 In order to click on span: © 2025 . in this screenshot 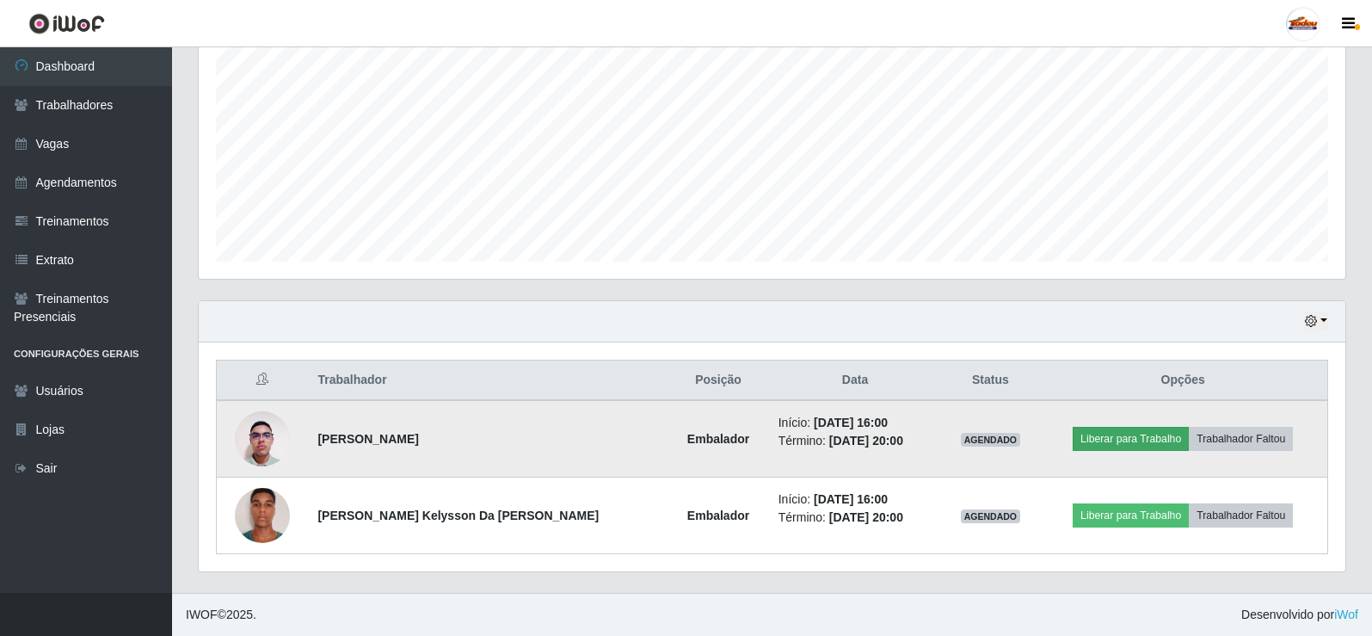, I will do `click(221, 614)`.